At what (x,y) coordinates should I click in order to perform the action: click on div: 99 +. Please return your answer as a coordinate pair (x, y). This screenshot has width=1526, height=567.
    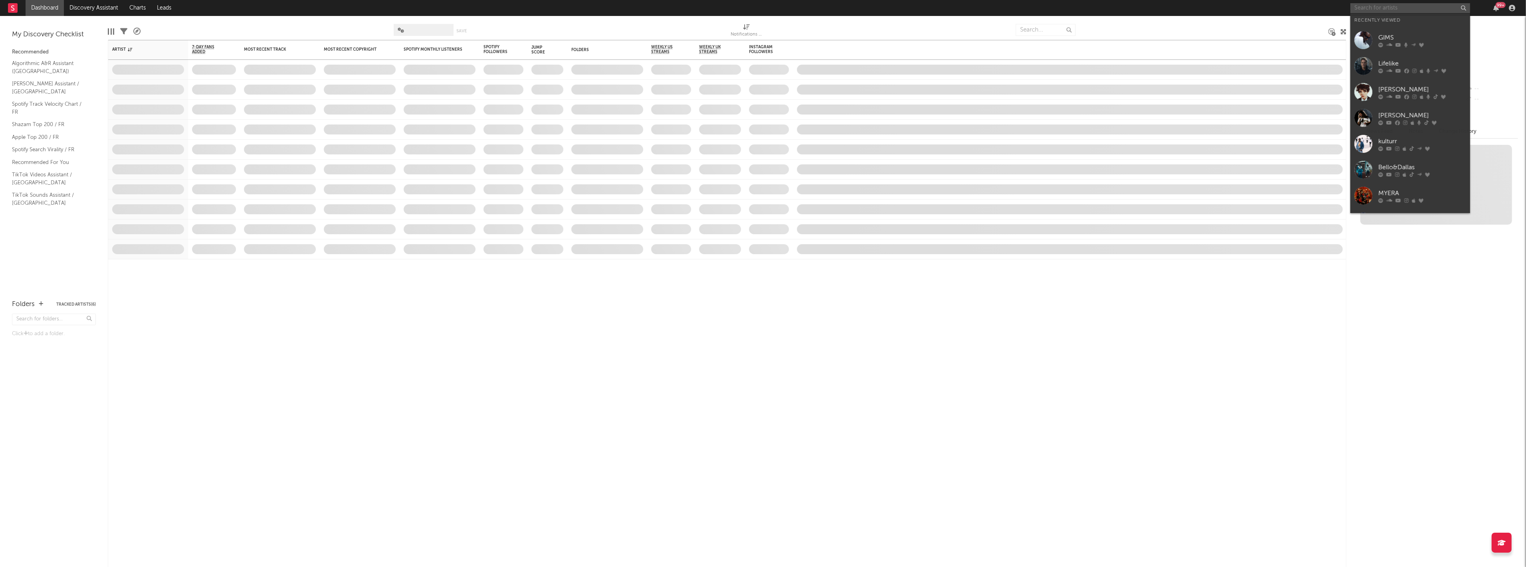
    Looking at the image, I should click on (1500, 5).